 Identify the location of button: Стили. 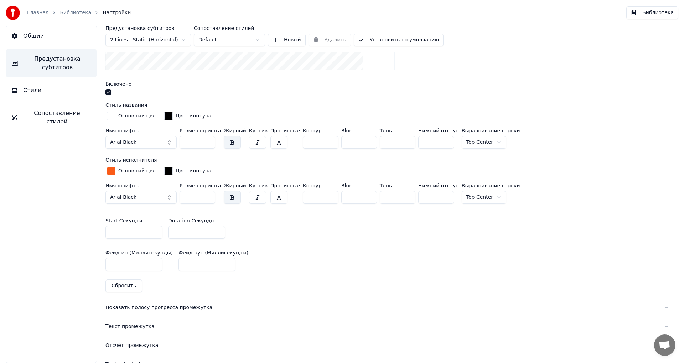
(51, 90).